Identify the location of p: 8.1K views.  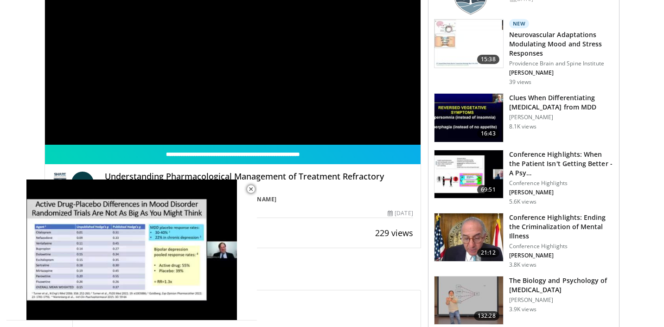
(522, 127).